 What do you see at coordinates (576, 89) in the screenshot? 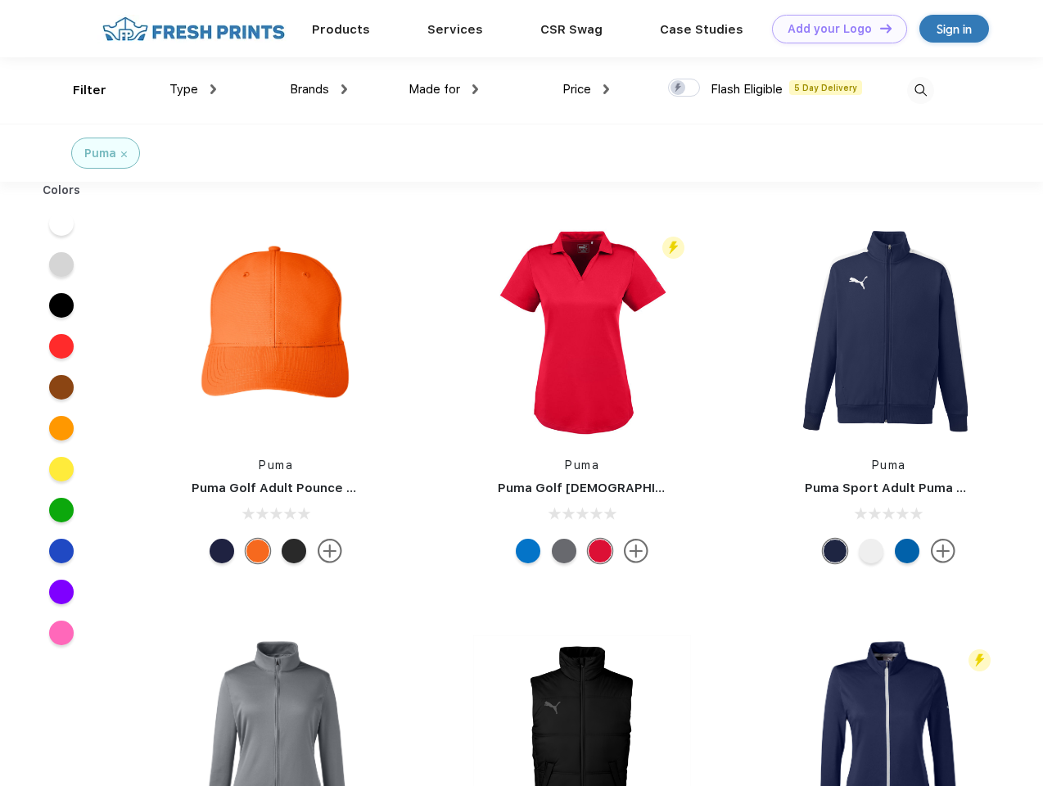
I see `span: Price` at bounding box center [576, 89].